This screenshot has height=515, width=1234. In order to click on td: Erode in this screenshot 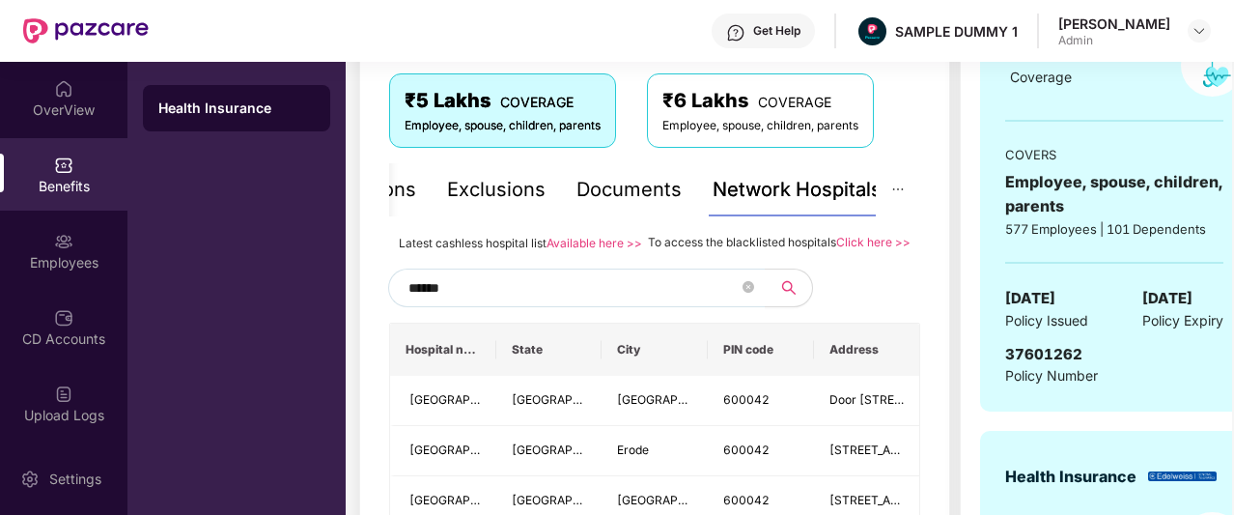, I will do `click(655, 451)`.